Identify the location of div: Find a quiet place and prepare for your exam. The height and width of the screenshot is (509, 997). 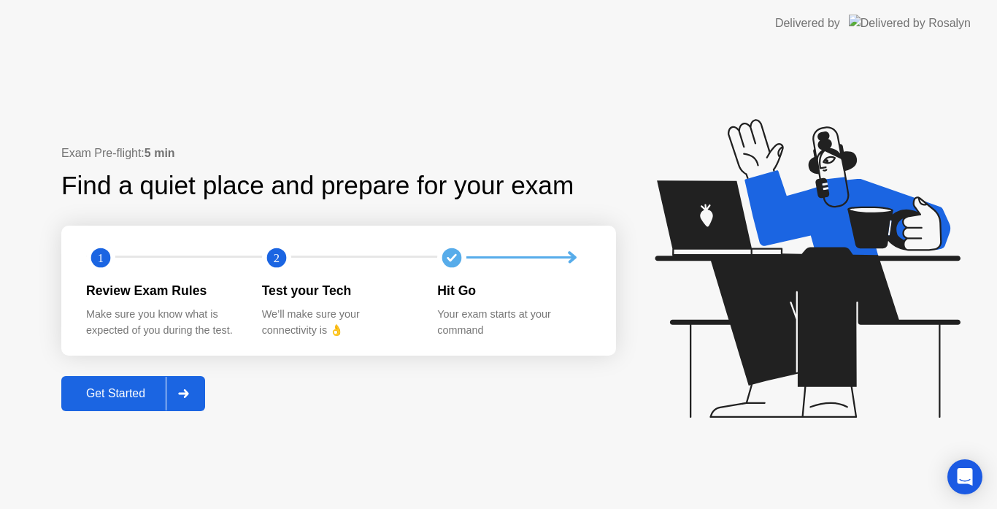
(318, 185).